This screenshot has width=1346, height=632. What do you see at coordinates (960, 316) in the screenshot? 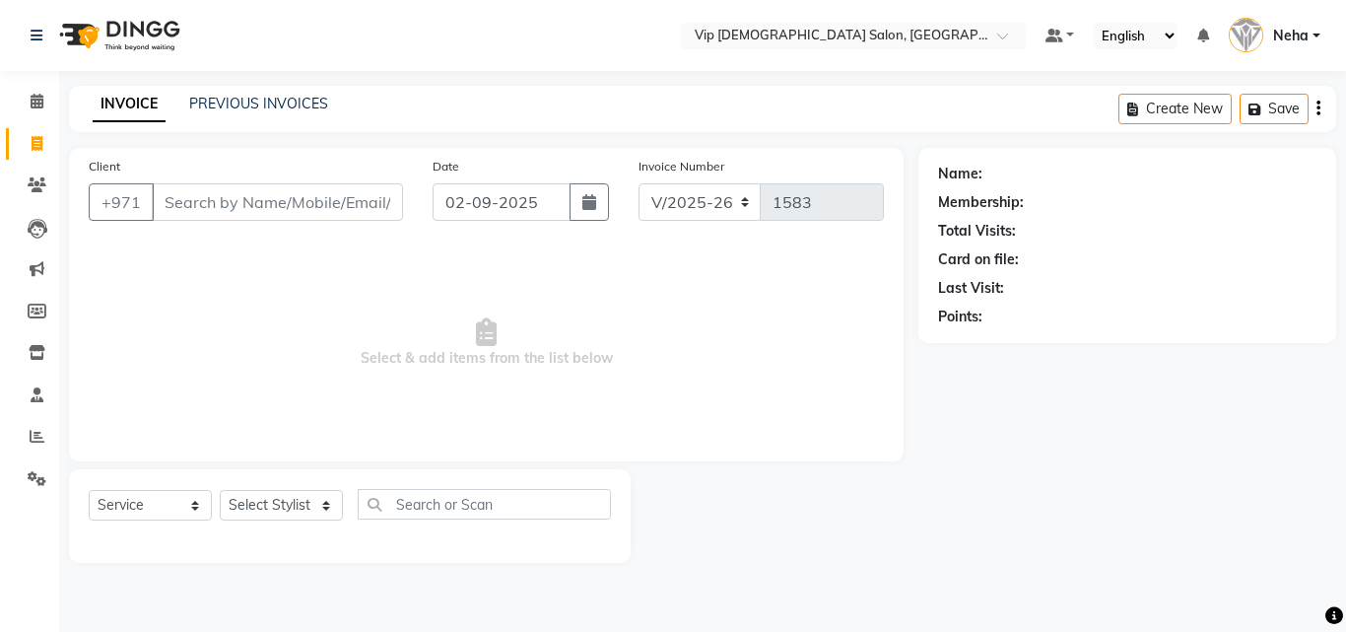
I see `div: Points:` at bounding box center [960, 316].